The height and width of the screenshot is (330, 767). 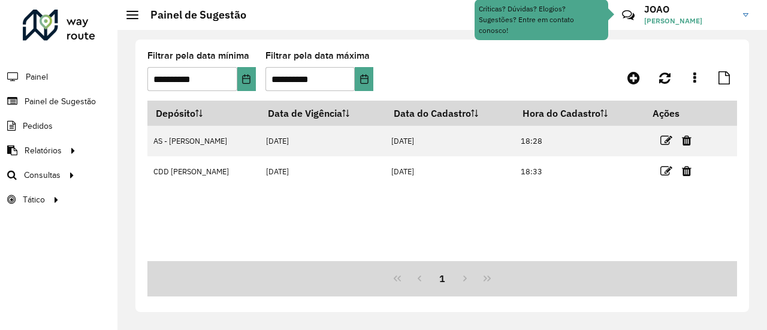 What do you see at coordinates (628, 15) in the screenshot?
I see `a: Contato Rápido` at bounding box center [628, 15].